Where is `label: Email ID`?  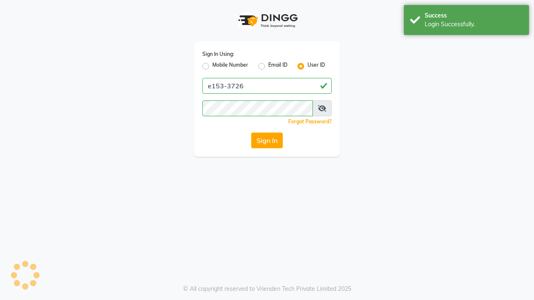 label: Email ID is located at coordinates (278, 66).